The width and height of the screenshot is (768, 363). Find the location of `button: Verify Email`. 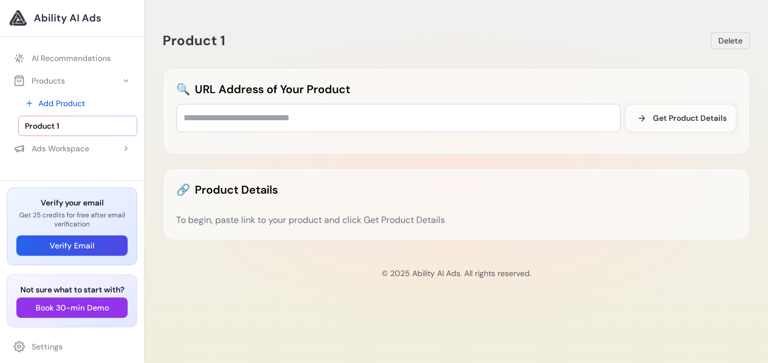

button: Verify Email is located at coordinates (72, 246).